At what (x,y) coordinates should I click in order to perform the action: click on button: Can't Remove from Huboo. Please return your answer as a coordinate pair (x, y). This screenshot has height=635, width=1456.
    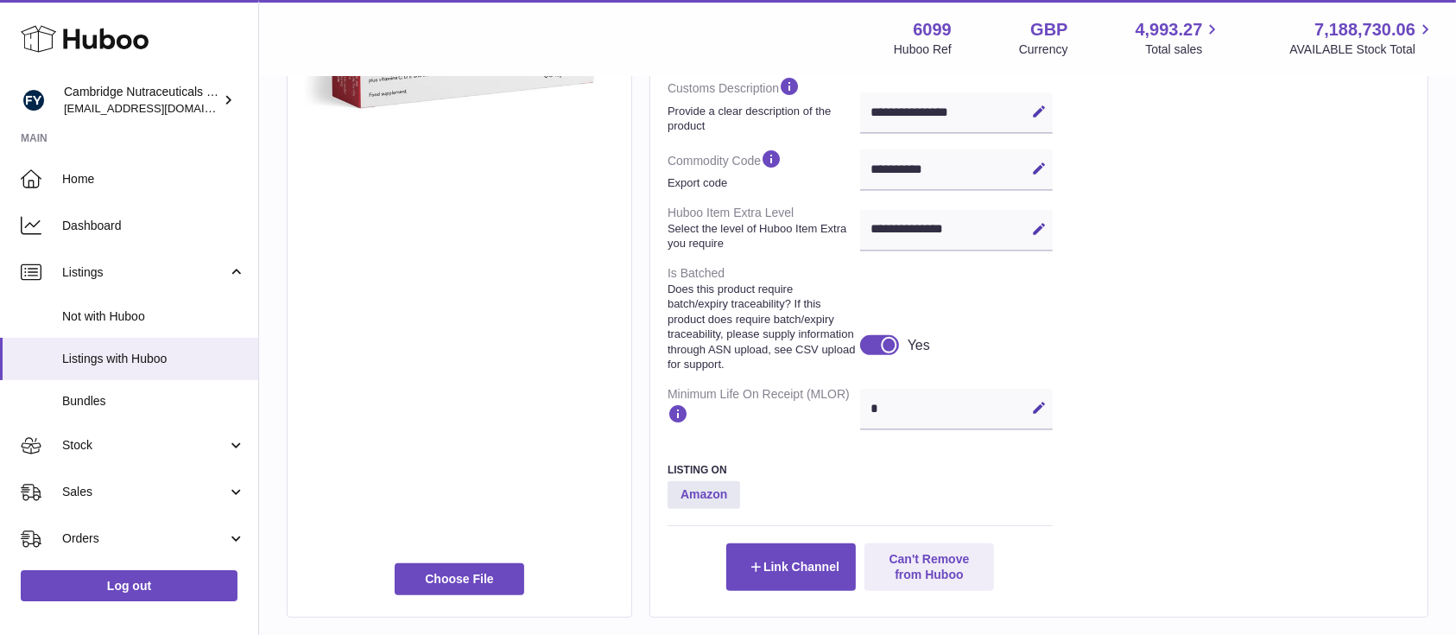
    Looking at the image, I should click on (929, 566).